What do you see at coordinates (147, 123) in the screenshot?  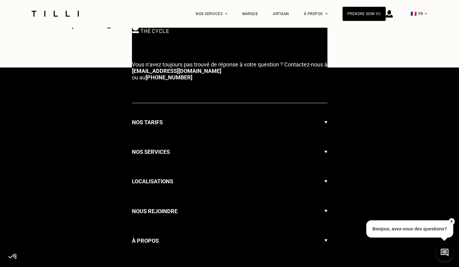 I see `h3: Nos tarifs` at bounding box center [147, 123].